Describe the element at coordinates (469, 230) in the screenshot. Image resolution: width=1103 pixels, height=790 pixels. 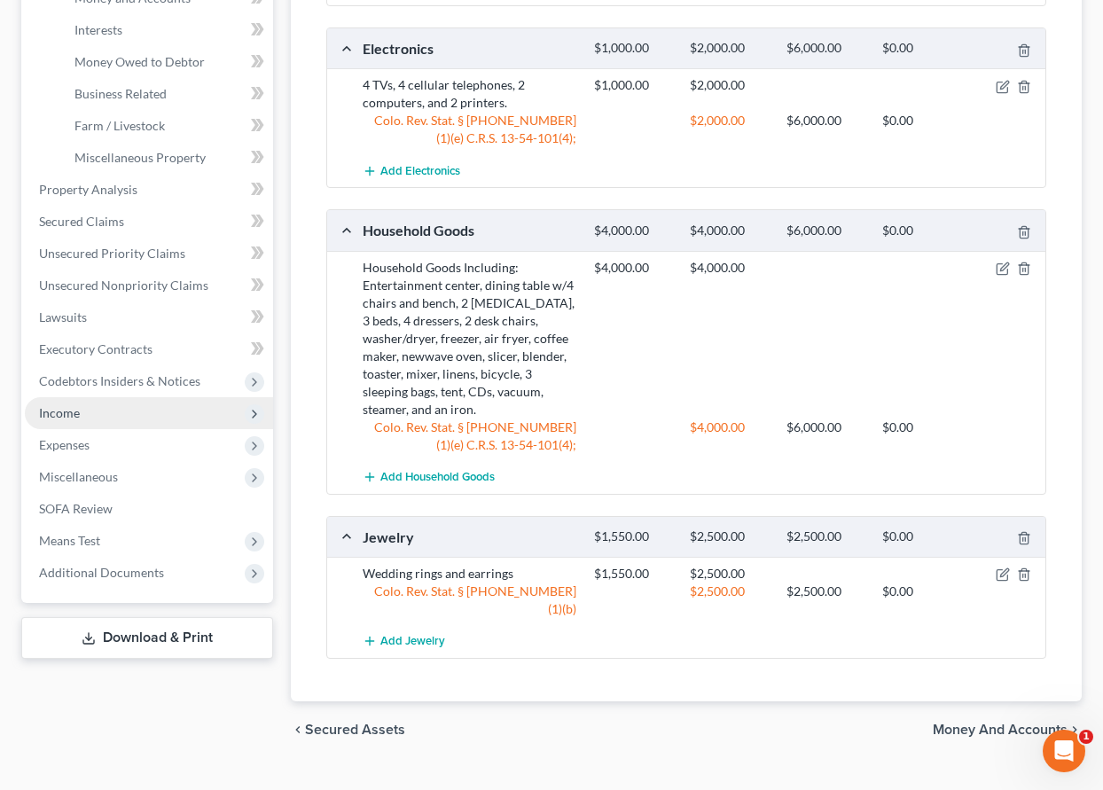
I see `div: Household Goods` at that location.